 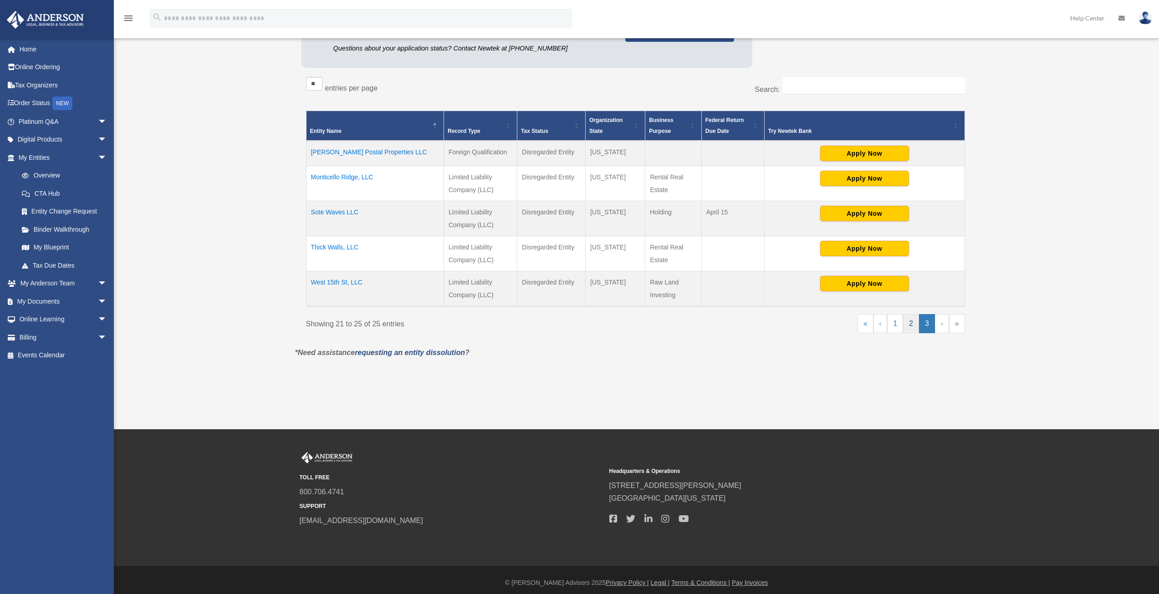 I want to click on em: *Need assistance ?, so click(x=382, y=352).